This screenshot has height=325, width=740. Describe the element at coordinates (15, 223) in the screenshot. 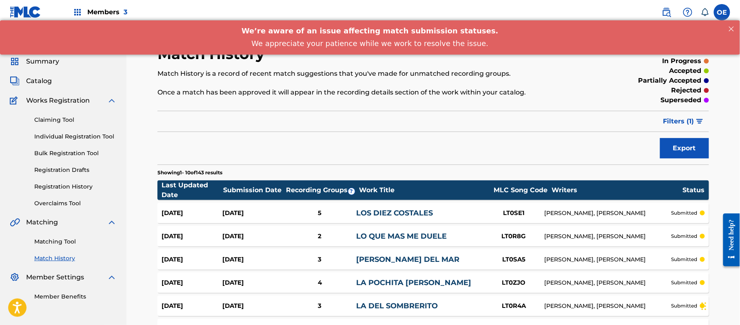

I see `img: Matching` at that location.